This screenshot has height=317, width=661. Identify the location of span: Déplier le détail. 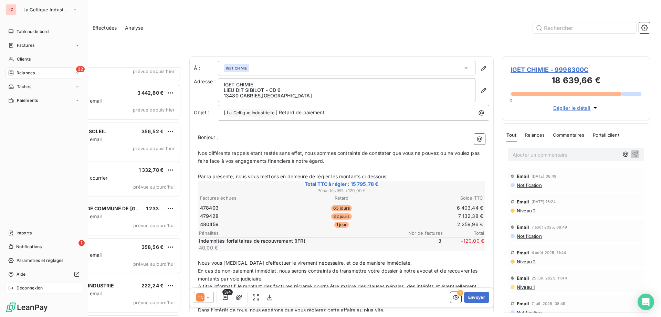
(572, 108).